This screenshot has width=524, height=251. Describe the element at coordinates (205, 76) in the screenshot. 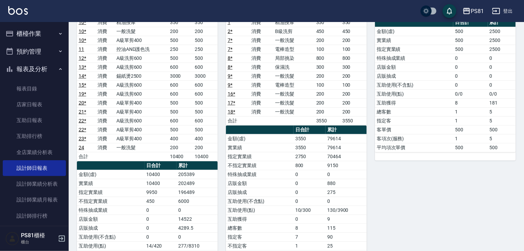

I see `td: 3000` at that location.